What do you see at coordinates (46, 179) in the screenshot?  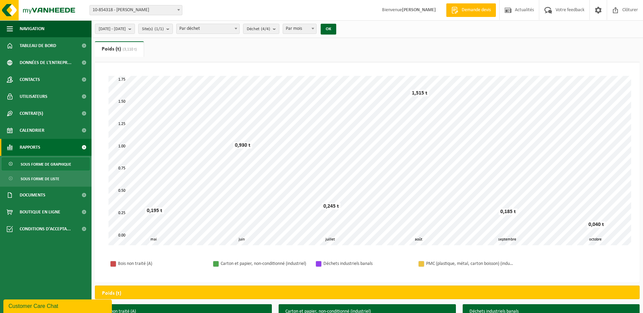 I see `a: Sous forme de liste` at bounding box center [46, 179].